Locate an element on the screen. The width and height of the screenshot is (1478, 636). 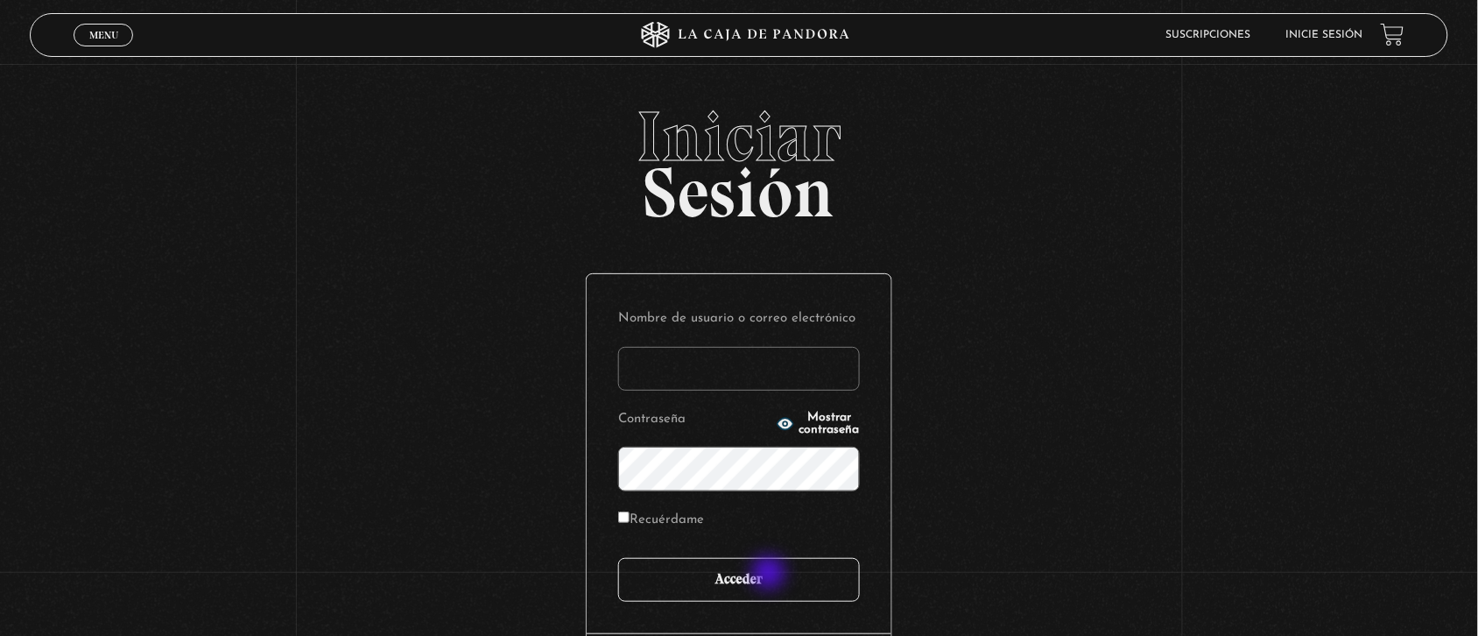
h2: Sesión is located at coordinates (739, 158).